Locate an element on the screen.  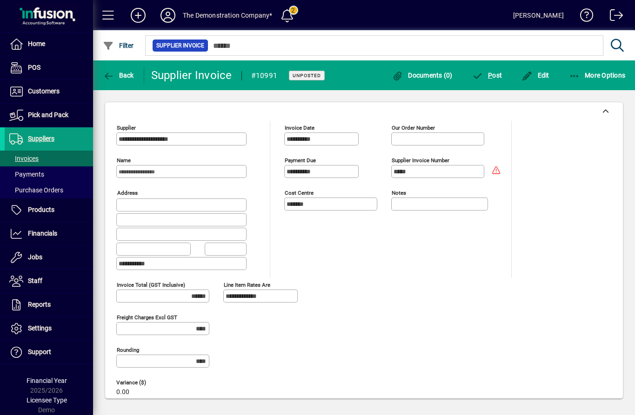
button: Post is located at coordinates (487, 75).